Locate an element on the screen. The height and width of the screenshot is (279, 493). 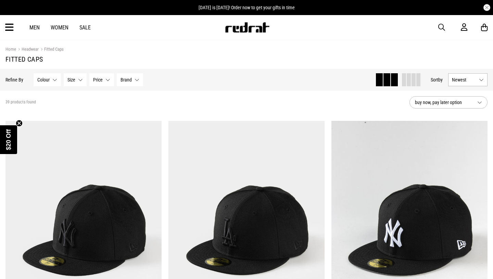
button: buy now, pay later option is located at coordinates (449, 102).